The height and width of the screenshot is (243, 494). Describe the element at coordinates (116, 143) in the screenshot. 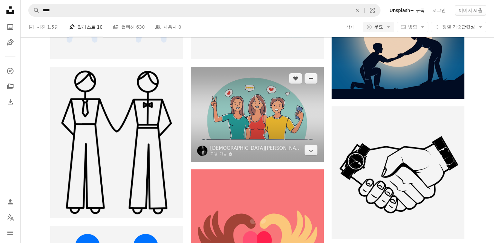

I see `img: 손을 잡고 있는 두 남자.` at that location.